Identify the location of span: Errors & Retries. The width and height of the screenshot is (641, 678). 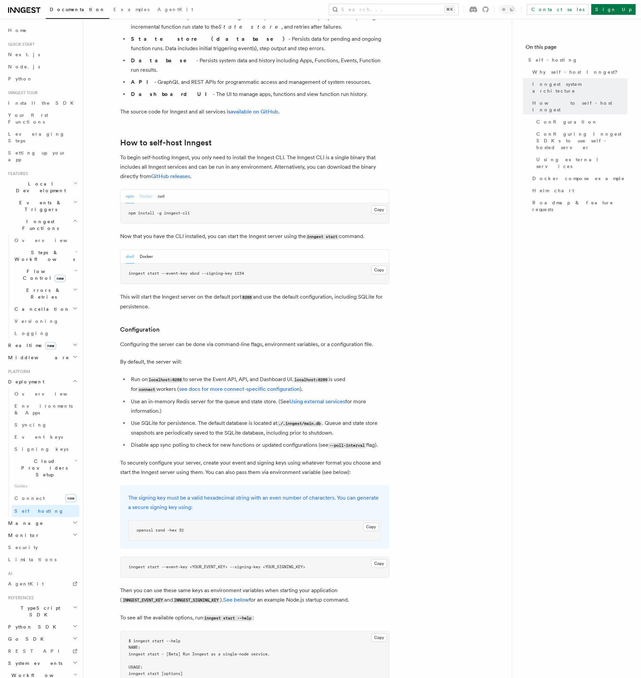
(42, 294).